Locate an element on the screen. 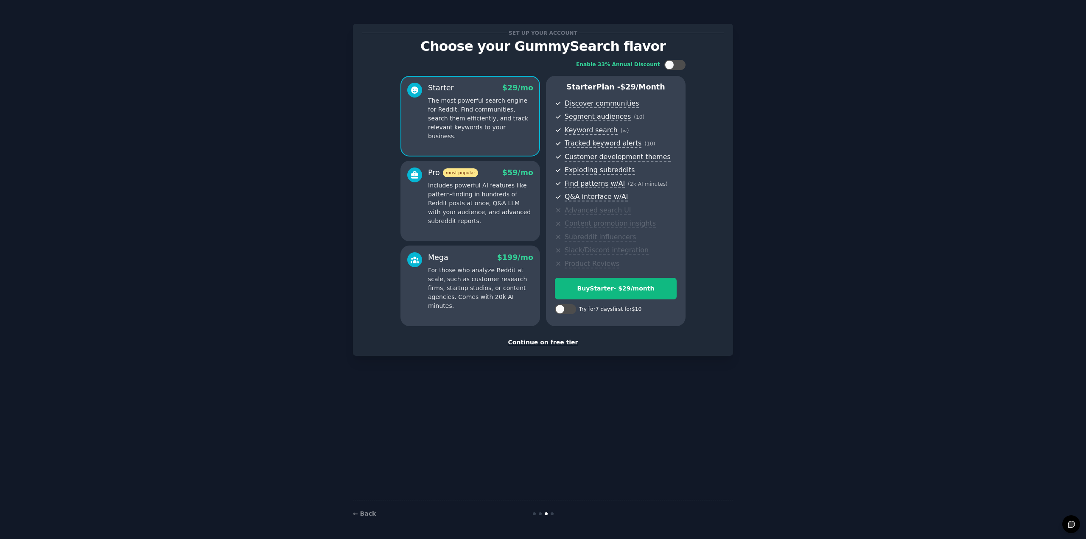  span: Exploding subreddits is located at coordinates (599, 170).